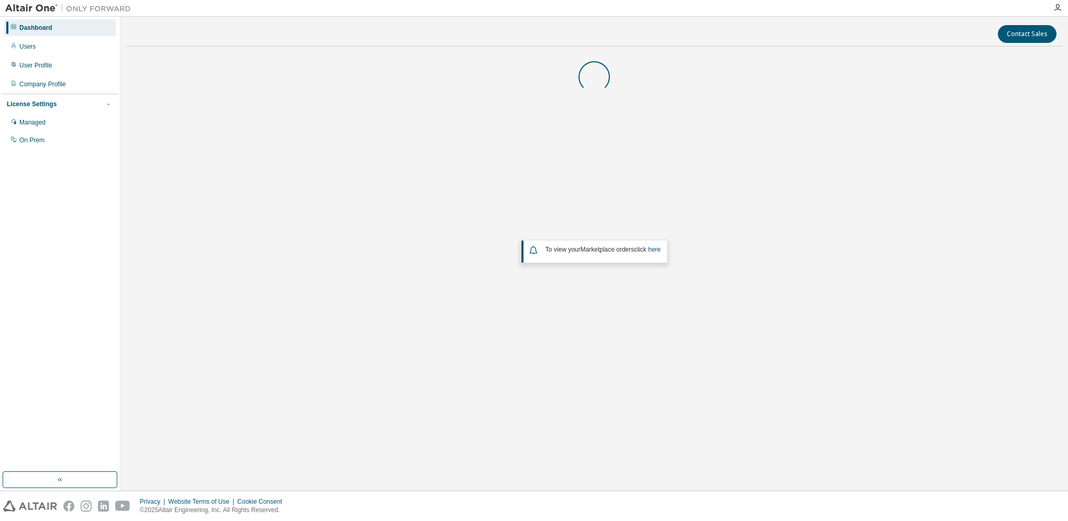  Describe the element at coordinates (654, 250) in the screenshot. I see `a: here` at that location.